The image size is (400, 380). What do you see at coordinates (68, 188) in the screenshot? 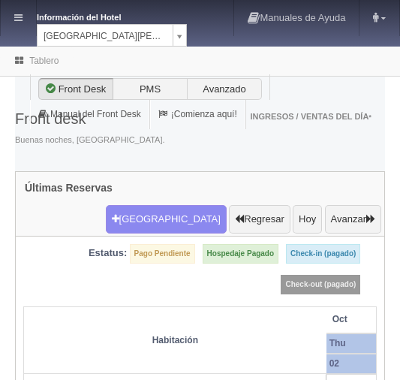
I see `h4: Últimas Reservas` at bounding box center [68, 188].